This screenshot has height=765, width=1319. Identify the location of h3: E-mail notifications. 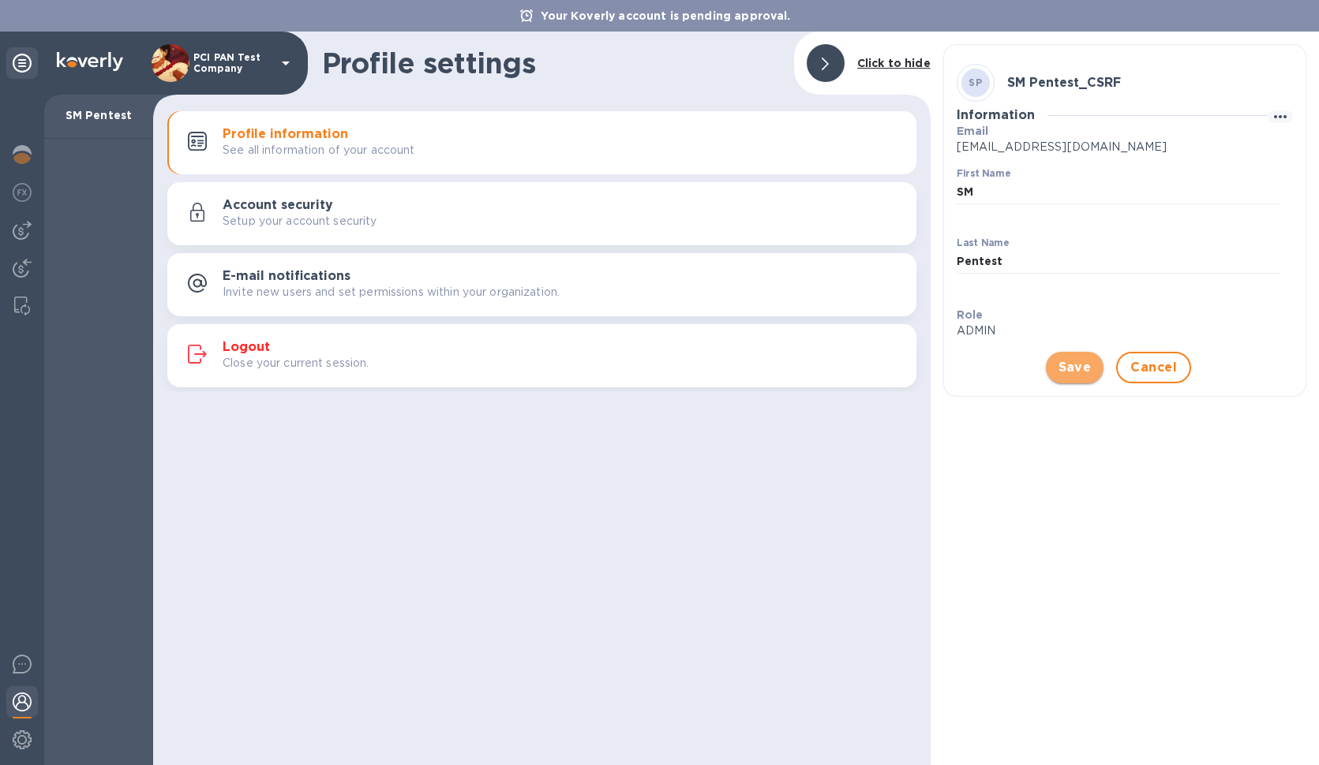
(286, 276).